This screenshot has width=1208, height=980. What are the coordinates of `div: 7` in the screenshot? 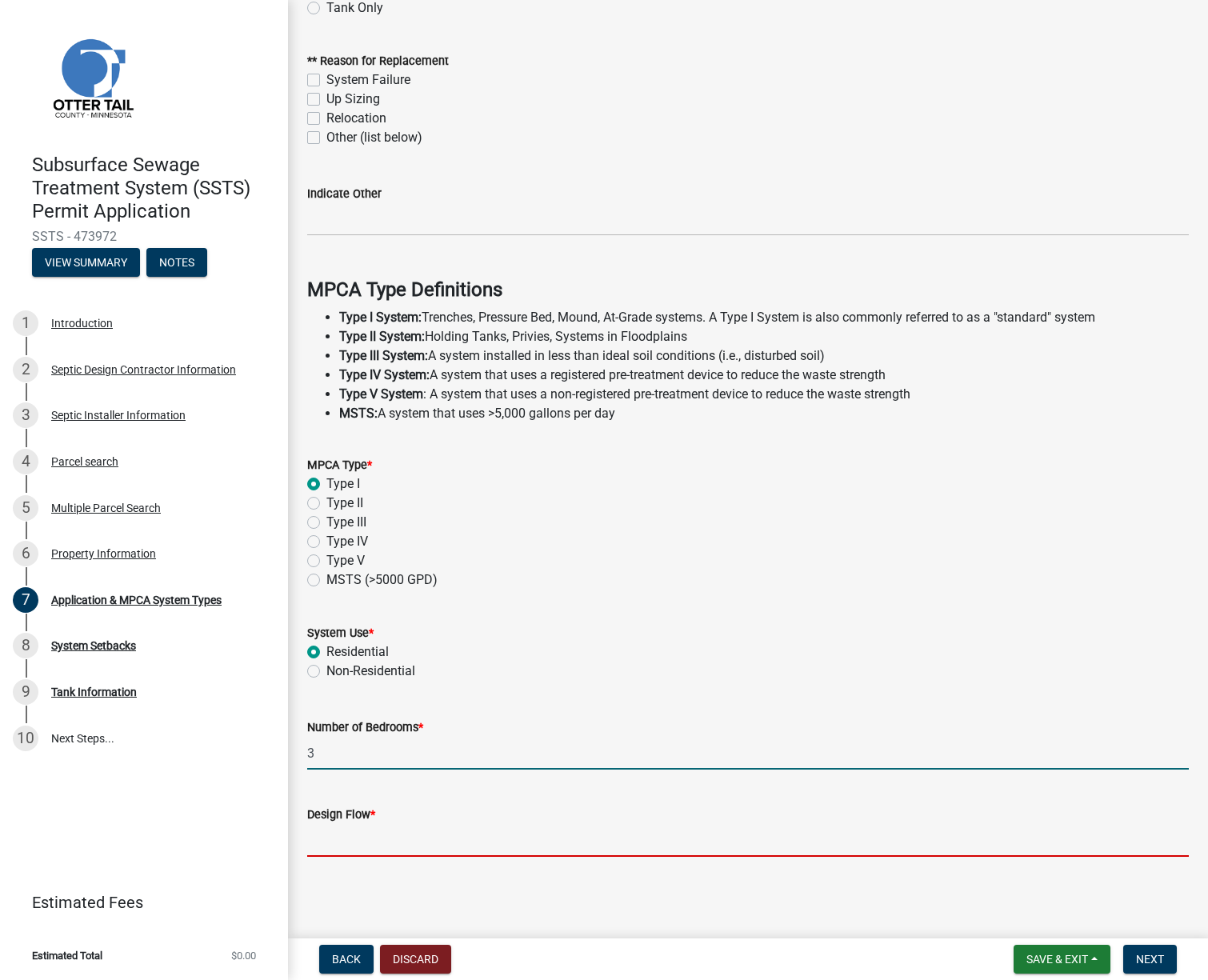 It's located at (26, 600).